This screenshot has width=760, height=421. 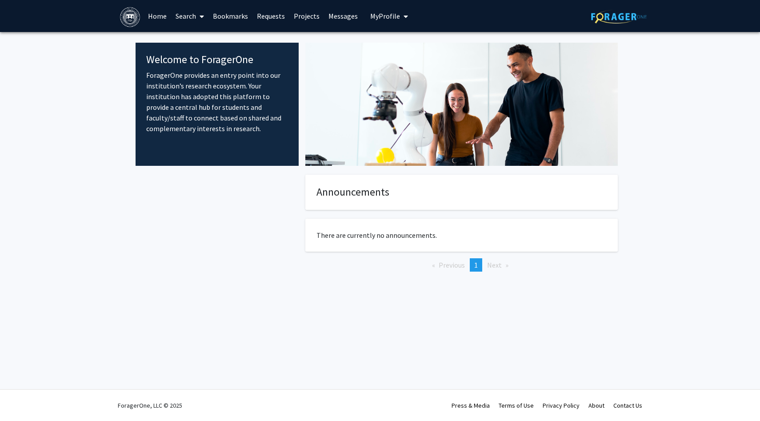 I want to click on ul: Pagination, so click(x=461, y=265).